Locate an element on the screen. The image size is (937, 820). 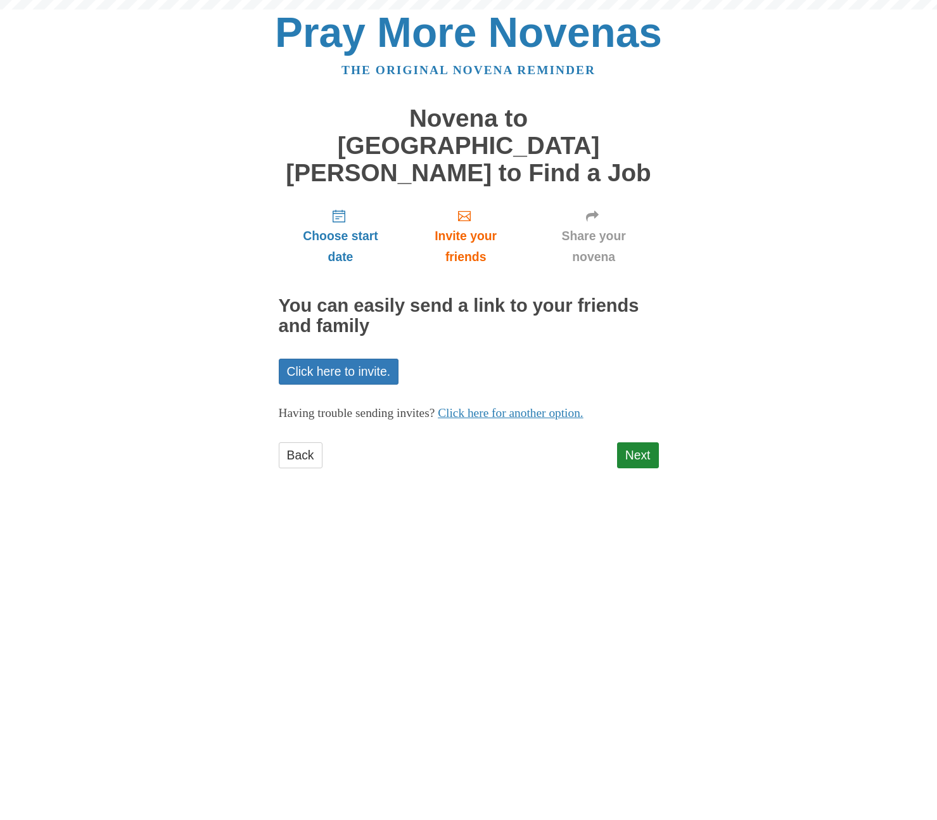
a: Choose start date is located at coordinates (341, 236).